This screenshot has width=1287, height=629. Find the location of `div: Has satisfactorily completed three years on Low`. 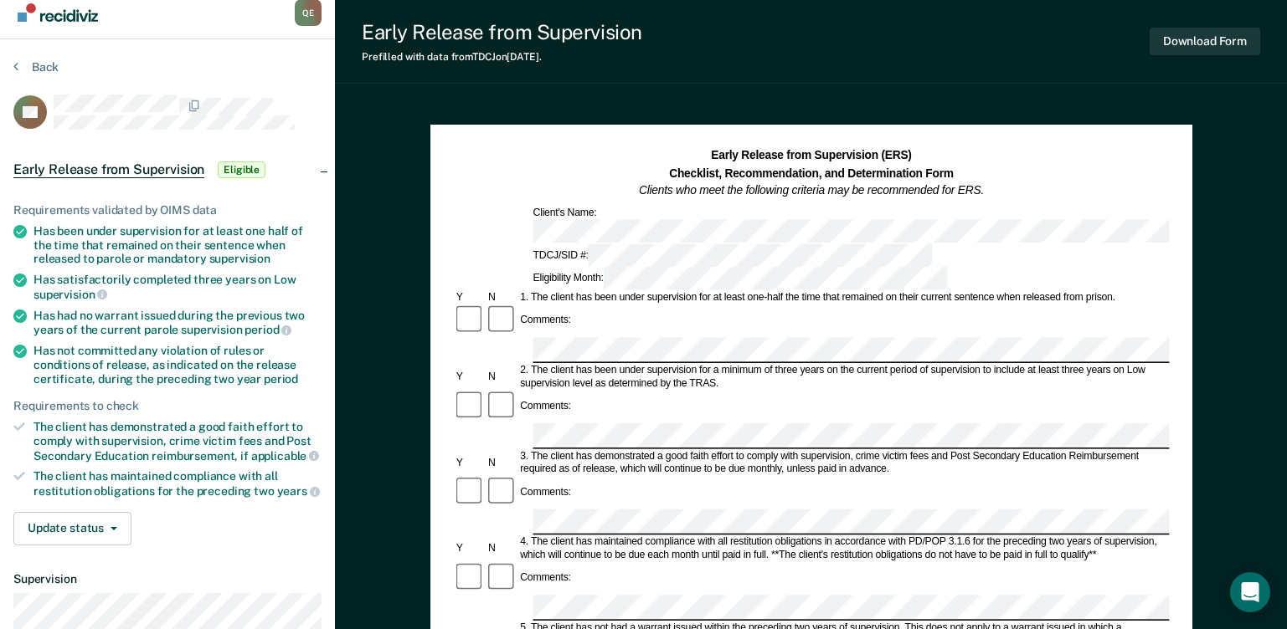

div: Has satisfactorily completed three years on Low is located at coordinates (177, 287).